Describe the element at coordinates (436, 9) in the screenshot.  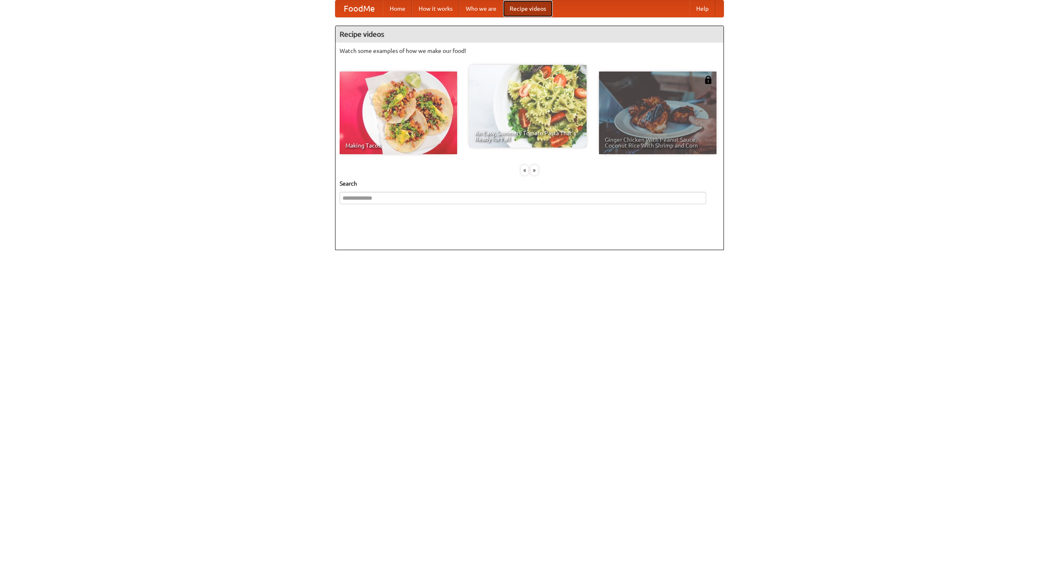
I see `a: How it works` at that location.